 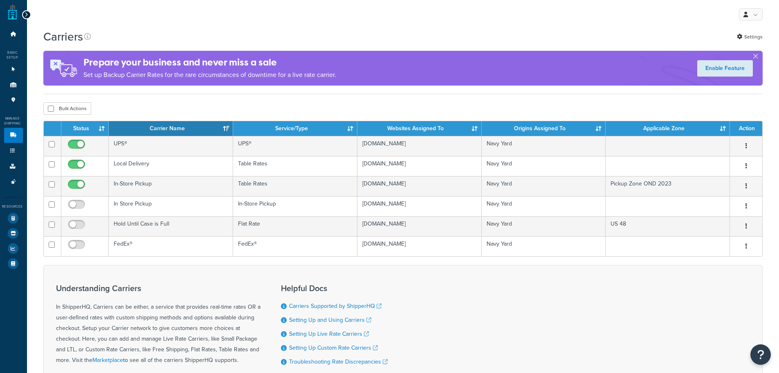 What do you see at coordinates (338, 361) in the screenshot?
I see `a: Troubleshooting Rate Discrepancies` at bounding box center [338, 361].